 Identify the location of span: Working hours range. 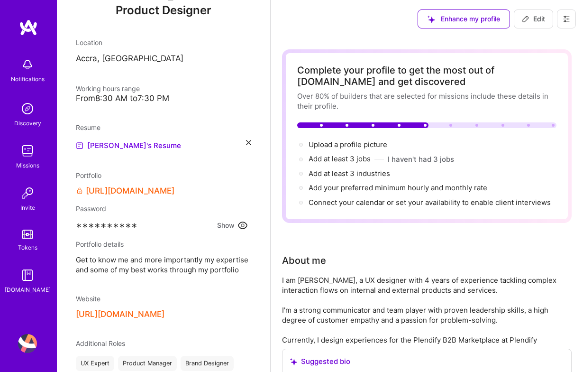
(108, 88).